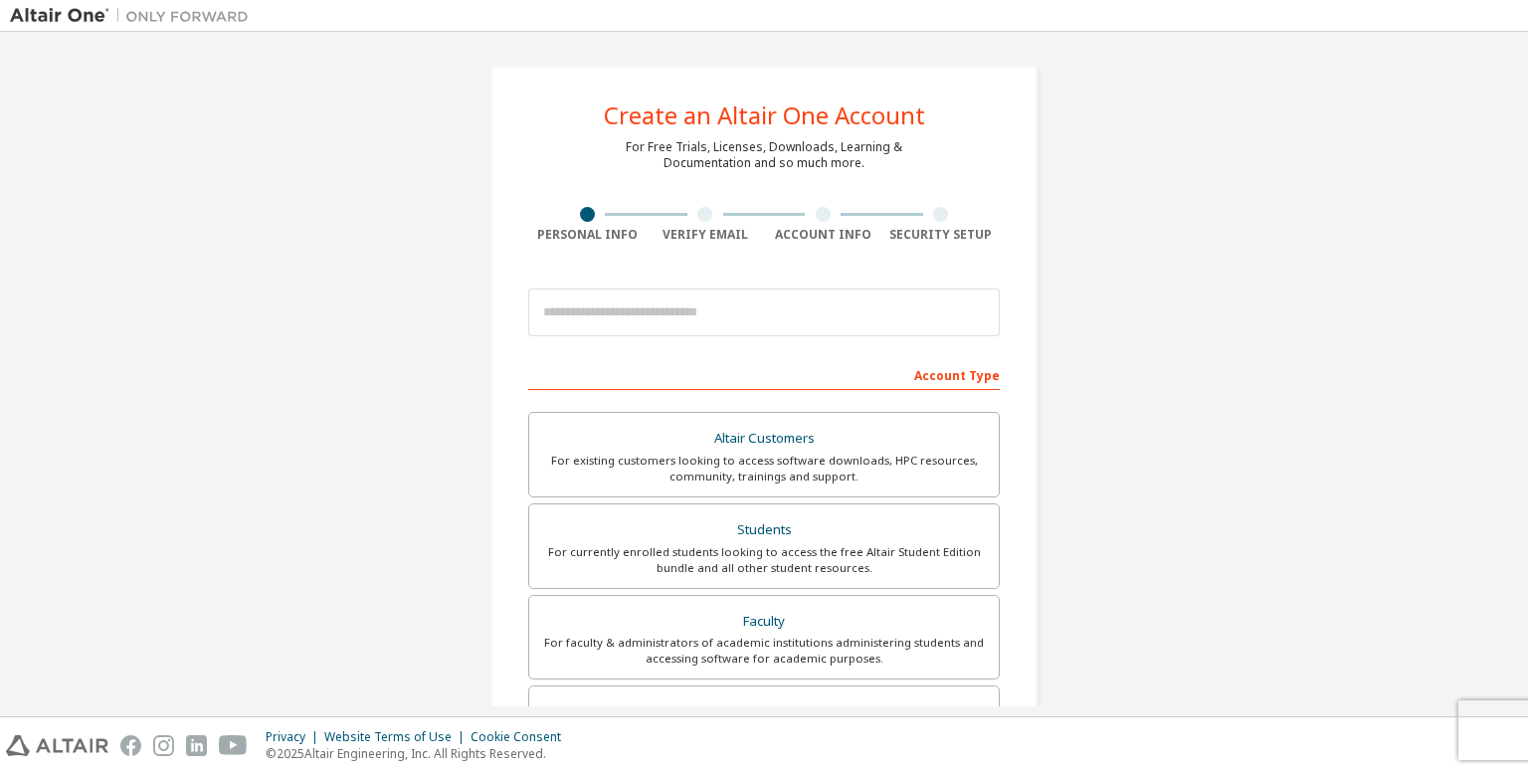 This screenshot has width=1528, height=774. What do you see at coordinates (764, 622) in the screenshot?
I see `div: Faculty` at bounding box center [764, 622].